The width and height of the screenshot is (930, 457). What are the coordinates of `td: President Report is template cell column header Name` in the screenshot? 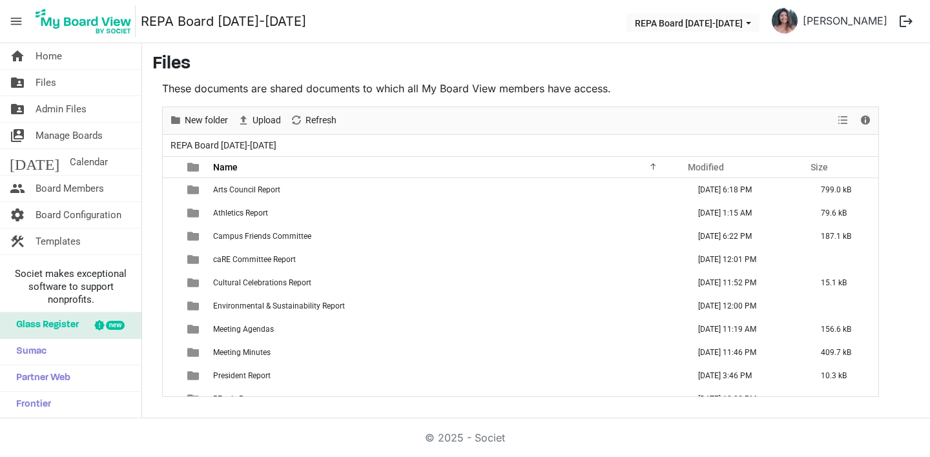 It's located at (447, 376).